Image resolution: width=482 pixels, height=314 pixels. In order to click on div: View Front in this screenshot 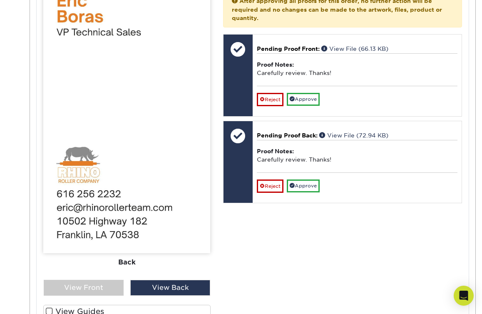, I will do `click(84, 288)`.